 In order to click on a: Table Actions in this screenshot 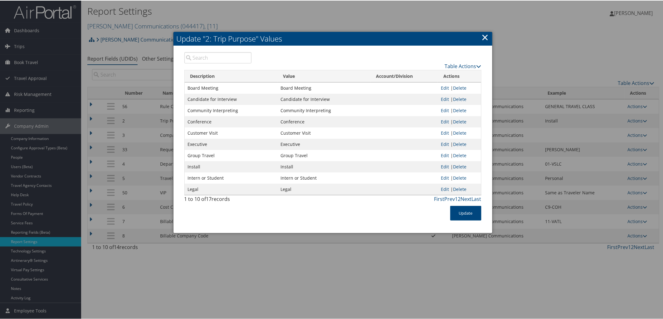, I will do `click(463, 66)`.